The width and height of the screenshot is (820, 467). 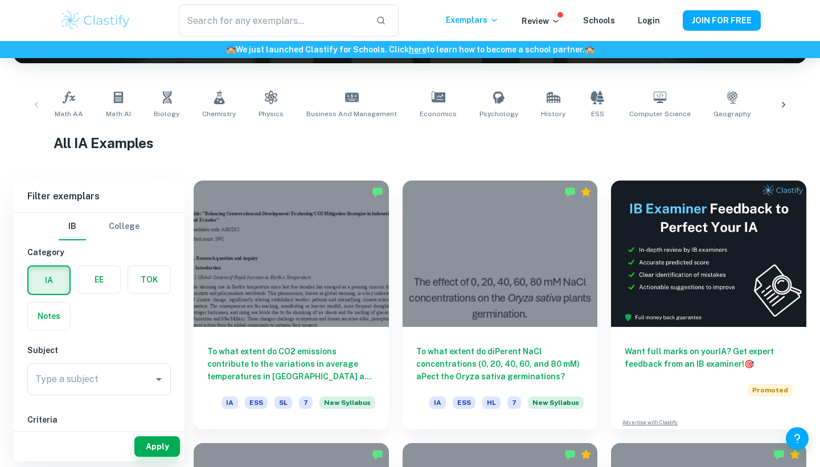 I want to click on span: Chemistry, so click(x=219, y=114).